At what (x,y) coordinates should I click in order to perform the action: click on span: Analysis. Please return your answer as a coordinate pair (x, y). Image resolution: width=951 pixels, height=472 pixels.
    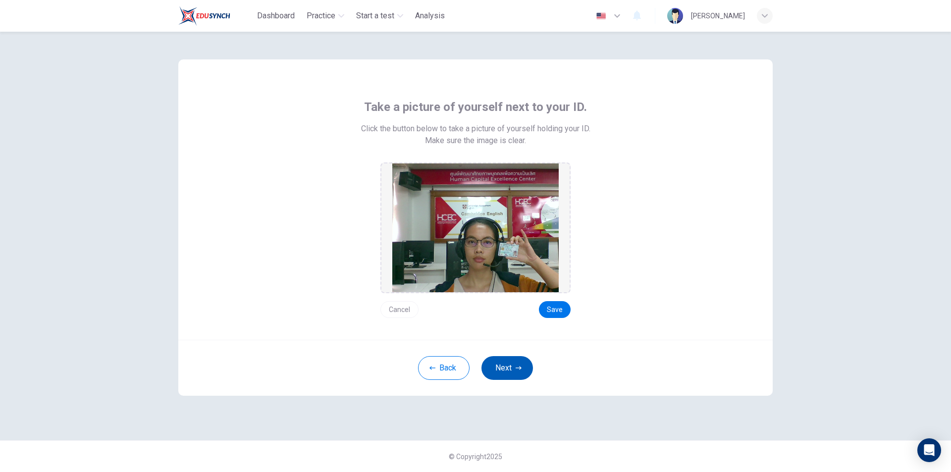
    Looking at the image, I should click on (430, 16).